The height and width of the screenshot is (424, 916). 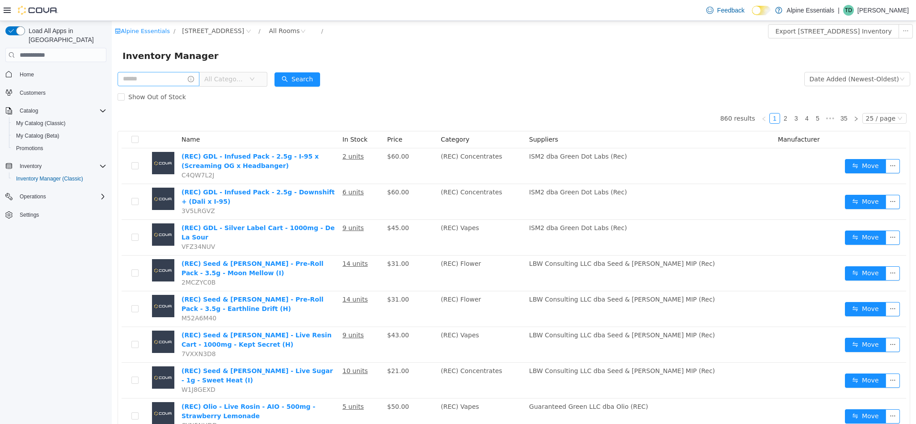 What do you see at coordinates (56, 197) in the screenshot?
I see `button: Operations` at bounding box center [56, 197].